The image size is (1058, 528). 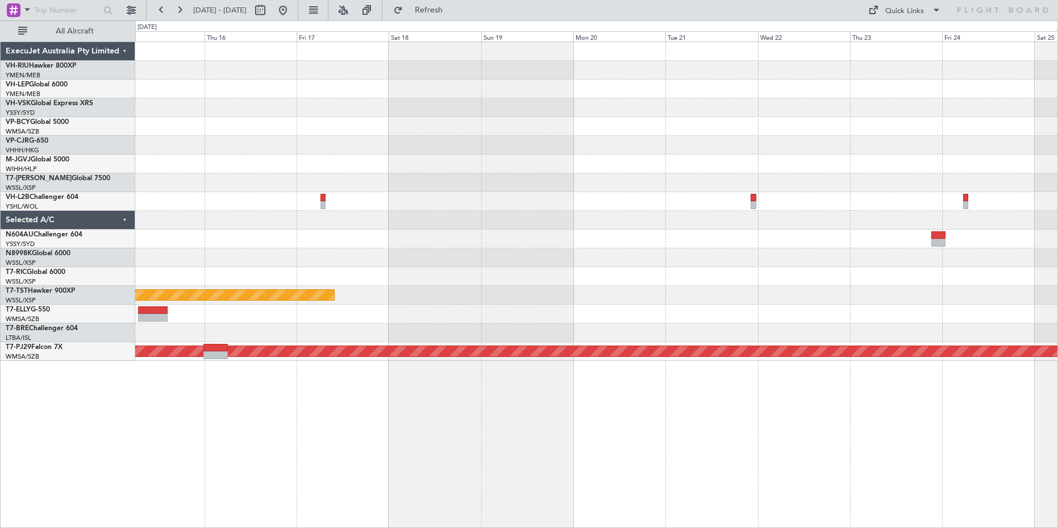 What do you see at coordinates (17, 85) in the screenshot?
I see `span: VH-LEP` at bounding box center [17, 85].